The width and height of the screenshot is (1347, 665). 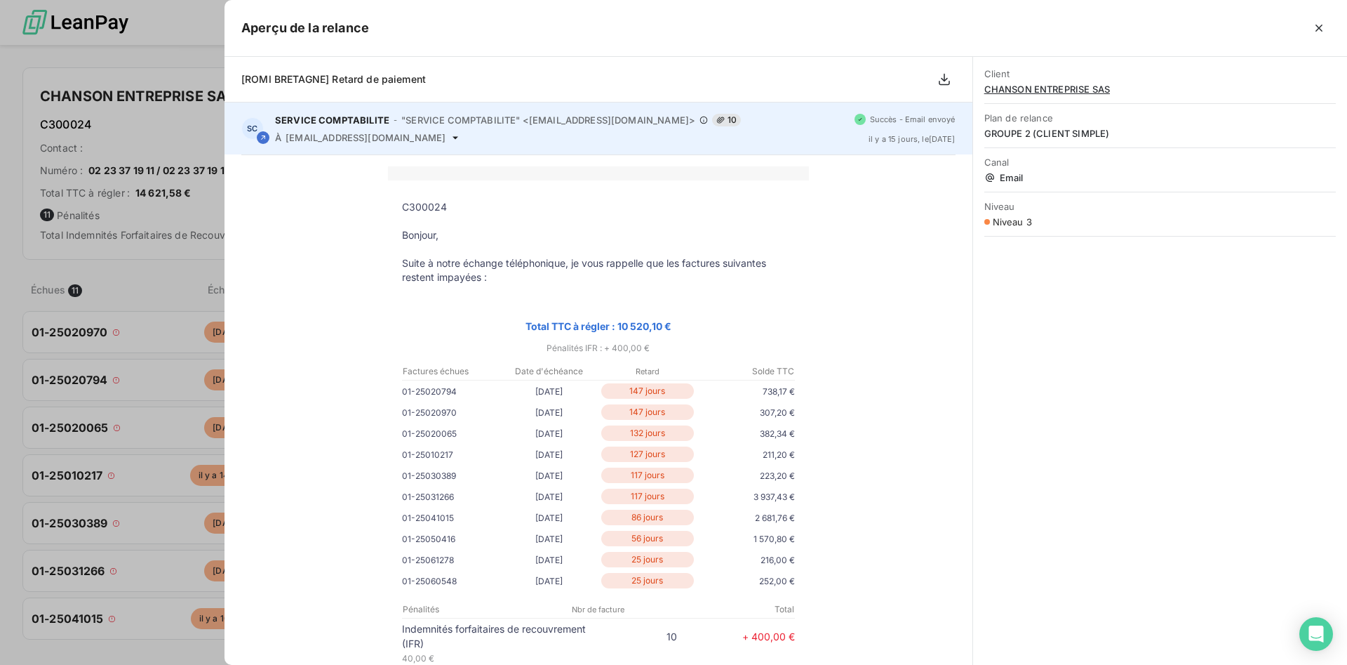 I want to click on span: Plan de relance, so click(x=1160, y=118).